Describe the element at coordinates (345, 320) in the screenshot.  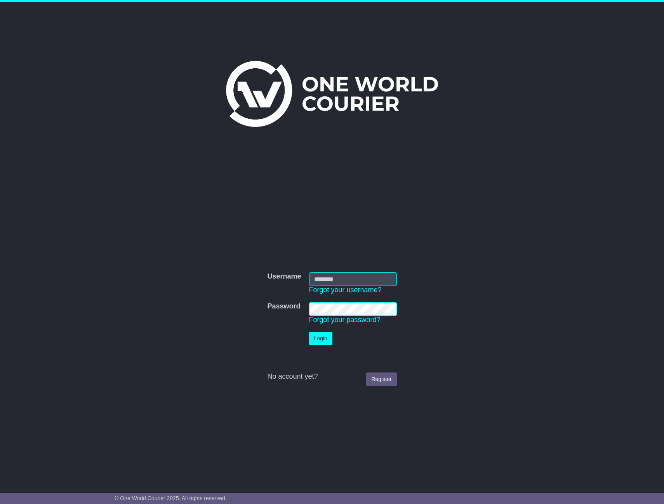
I see `a: Forgot your password?` at that location.